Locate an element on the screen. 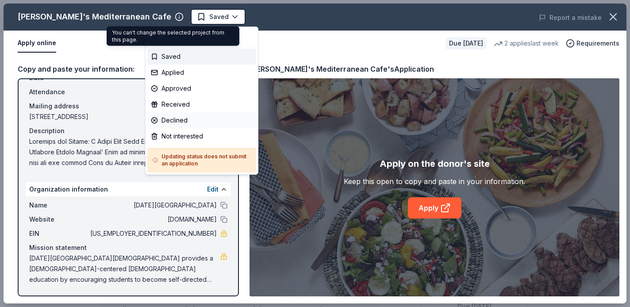  span: Gala of Giving is located at coordinates (174, 16).